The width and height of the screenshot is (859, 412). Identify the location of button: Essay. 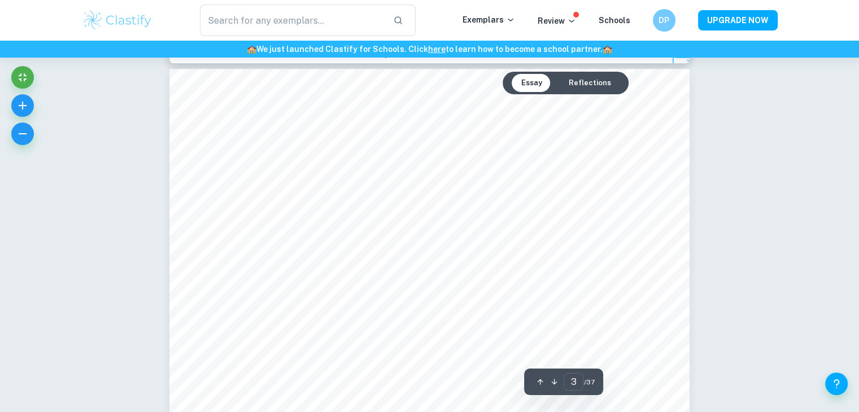
(531, 83).